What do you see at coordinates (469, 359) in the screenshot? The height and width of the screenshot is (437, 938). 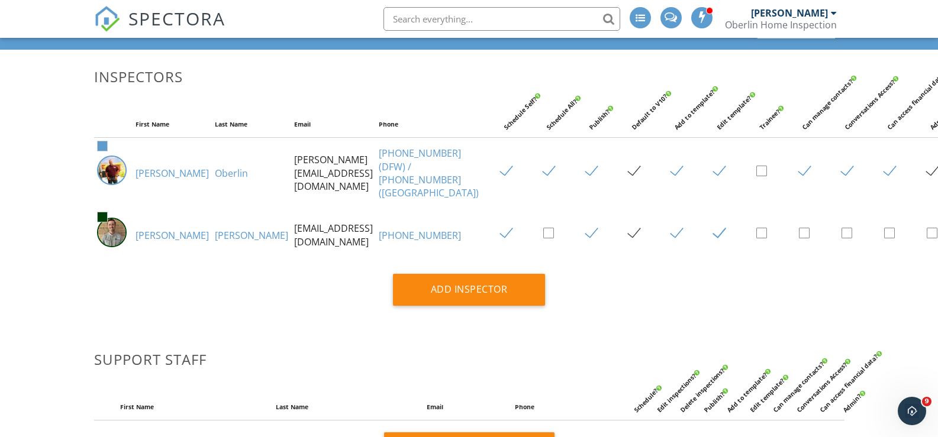 I see `h3: Support Staff` at bounding box center [469, 359].